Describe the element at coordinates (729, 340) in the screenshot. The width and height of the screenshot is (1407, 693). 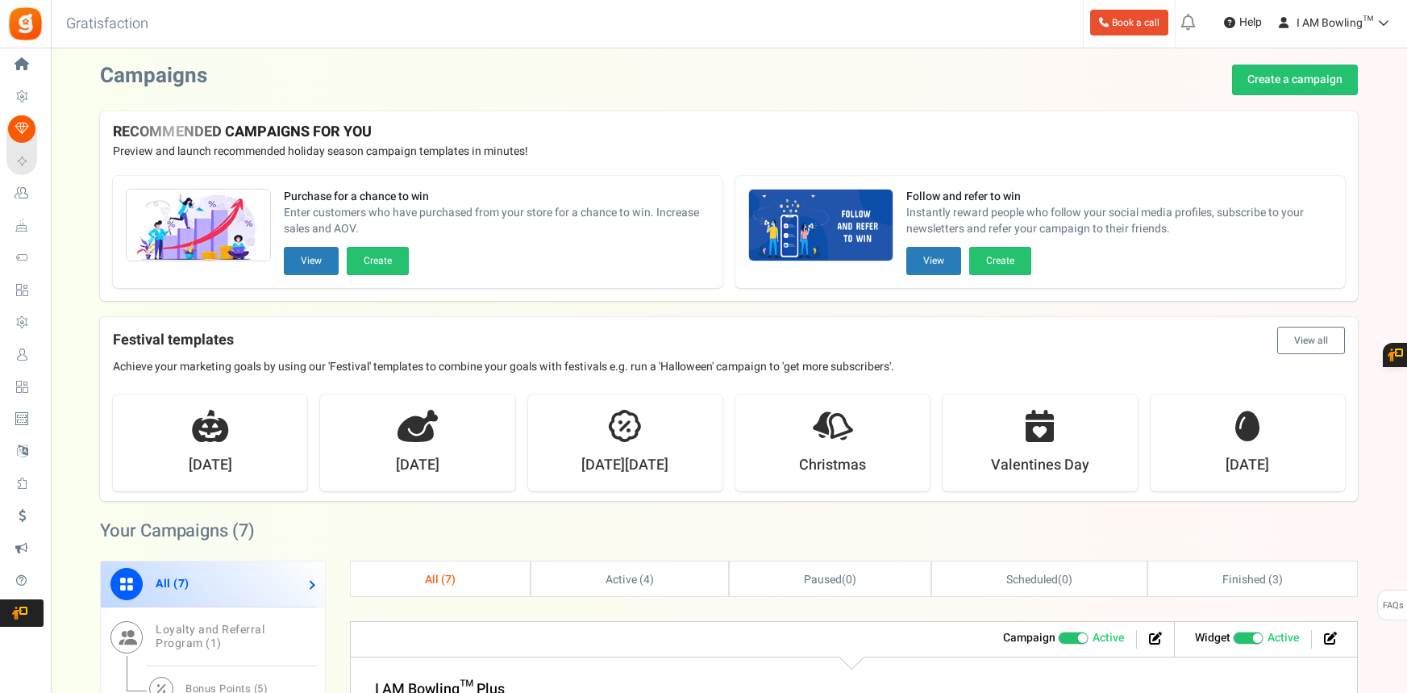
I see `h4: Festival templates` at that location.